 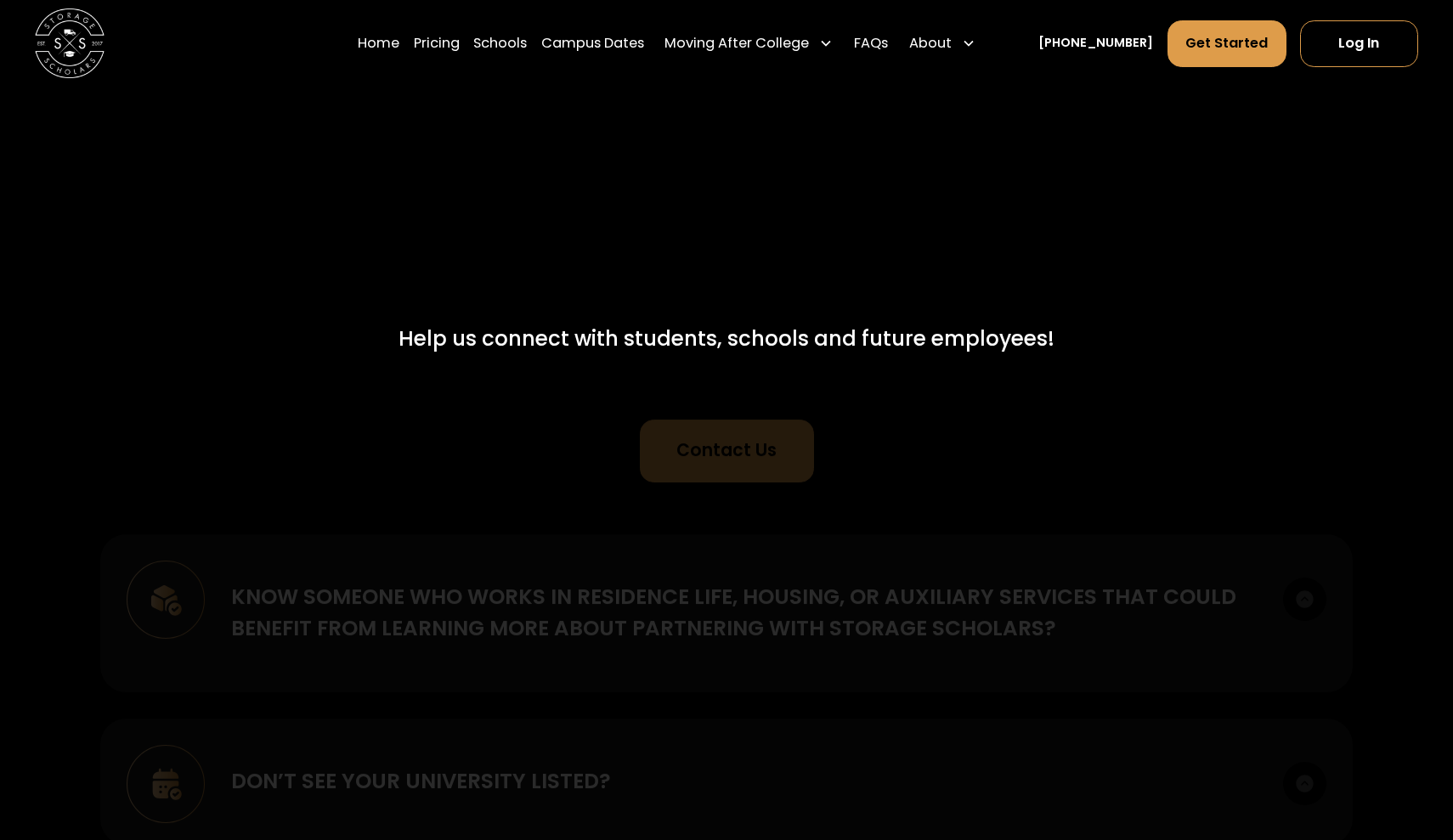 I want to click on a: Schools, so click(x=500, y=44).